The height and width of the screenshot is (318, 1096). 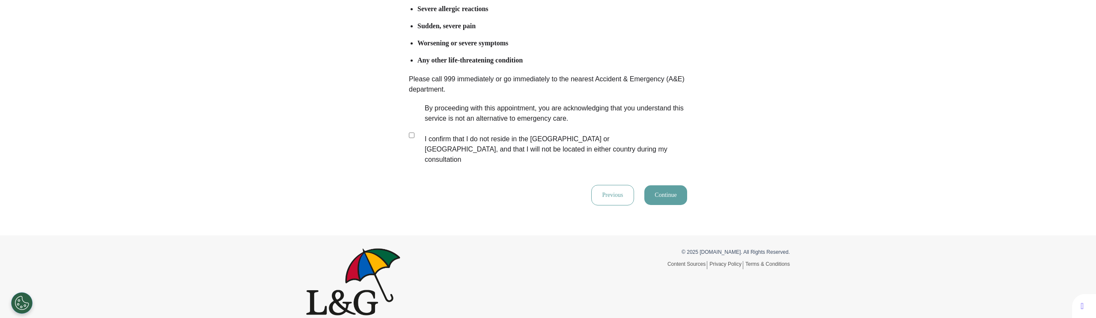 I want to click on button: Previous, so click(x=613, y=195).